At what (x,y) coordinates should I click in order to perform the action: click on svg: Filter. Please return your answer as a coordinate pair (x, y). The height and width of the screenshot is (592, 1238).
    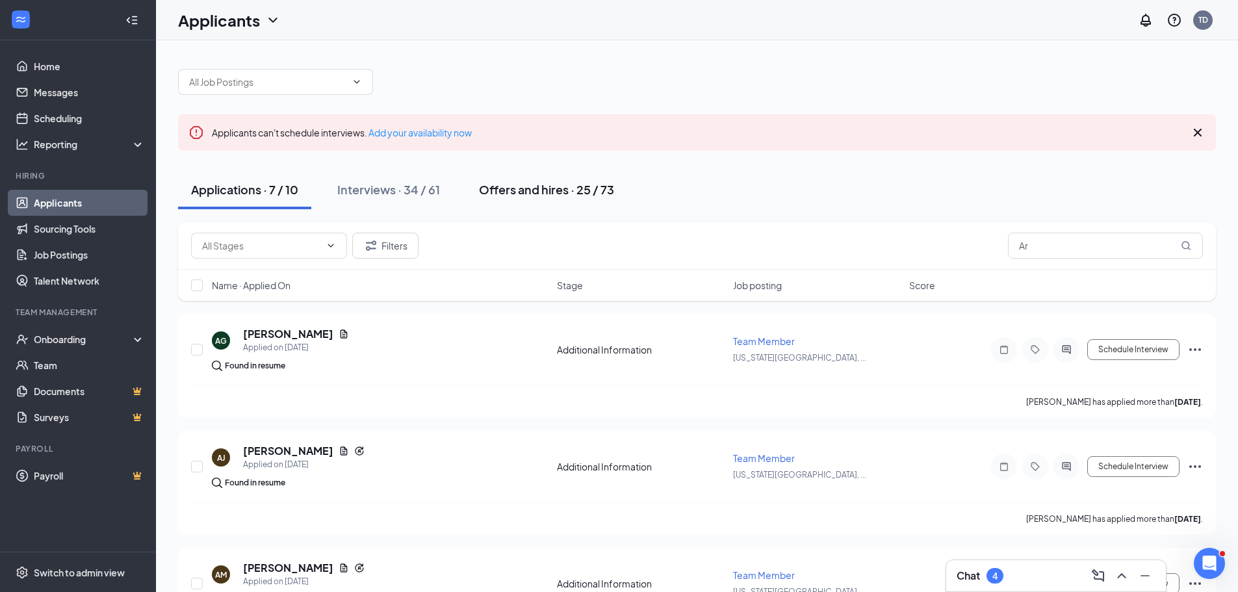
    Looking at the image, I should click on (371, 246).